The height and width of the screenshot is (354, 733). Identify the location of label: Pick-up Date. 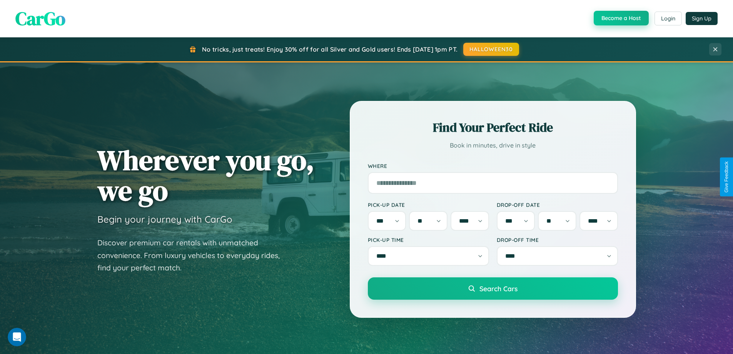
(428, 204).